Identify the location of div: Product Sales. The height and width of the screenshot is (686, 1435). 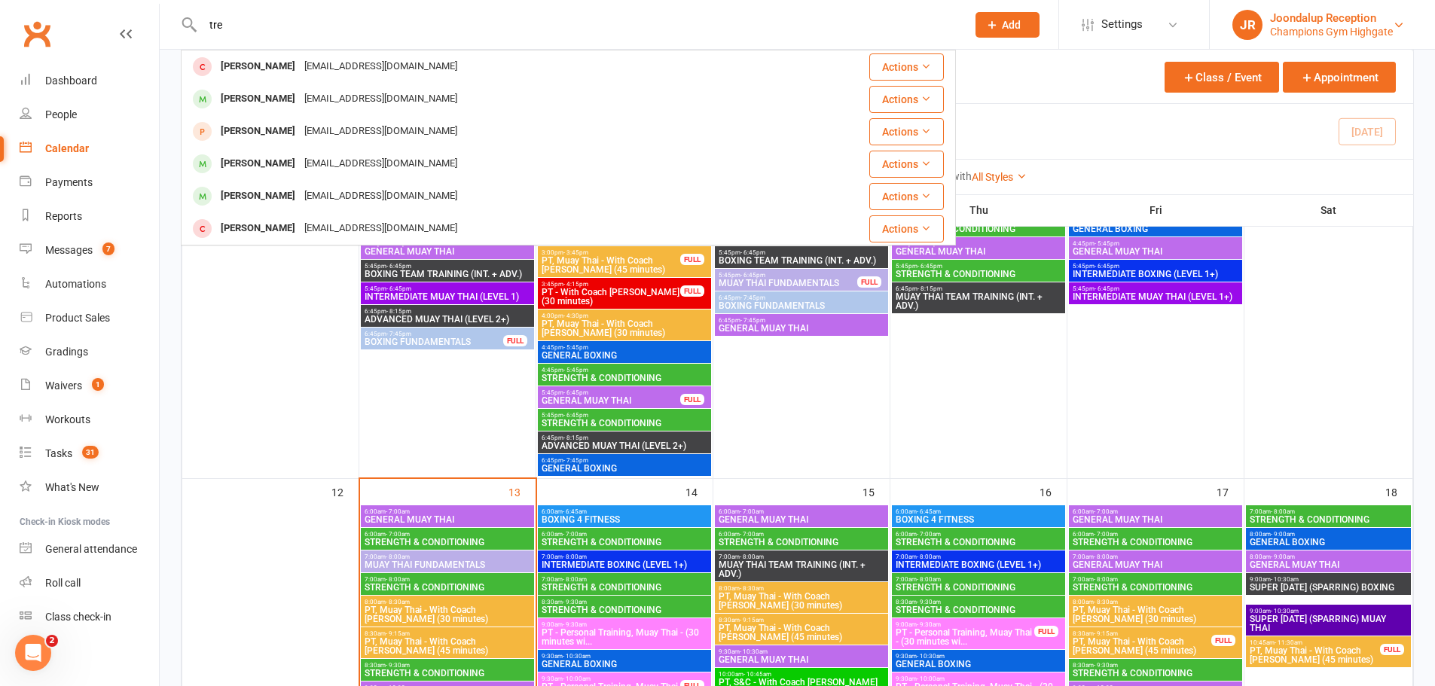
(78, 318).